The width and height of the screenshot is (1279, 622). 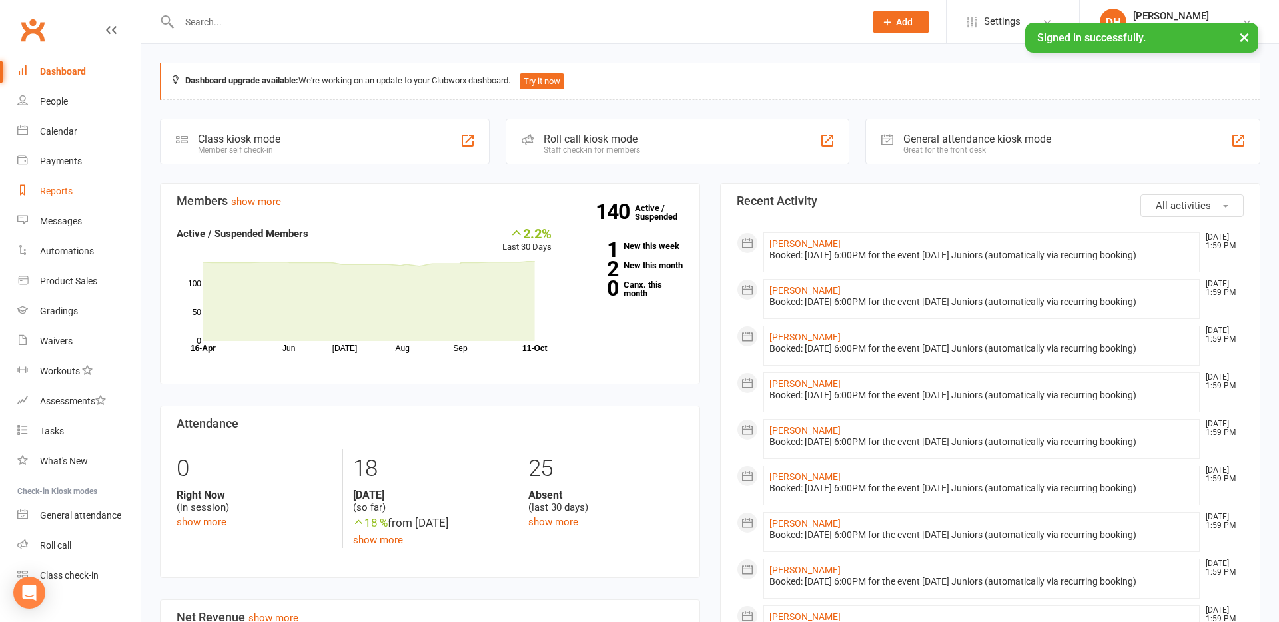 I want to click on strong: Active / Suspended Members, so click(x=242, y=234).